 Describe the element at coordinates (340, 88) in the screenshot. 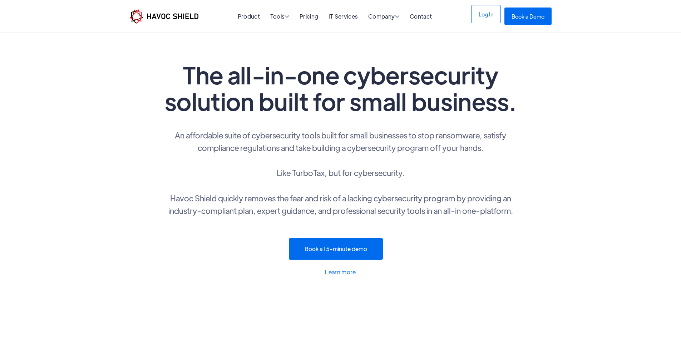

I see `h1: The all-in-one cybersecurity solution built for small business.` at that location.